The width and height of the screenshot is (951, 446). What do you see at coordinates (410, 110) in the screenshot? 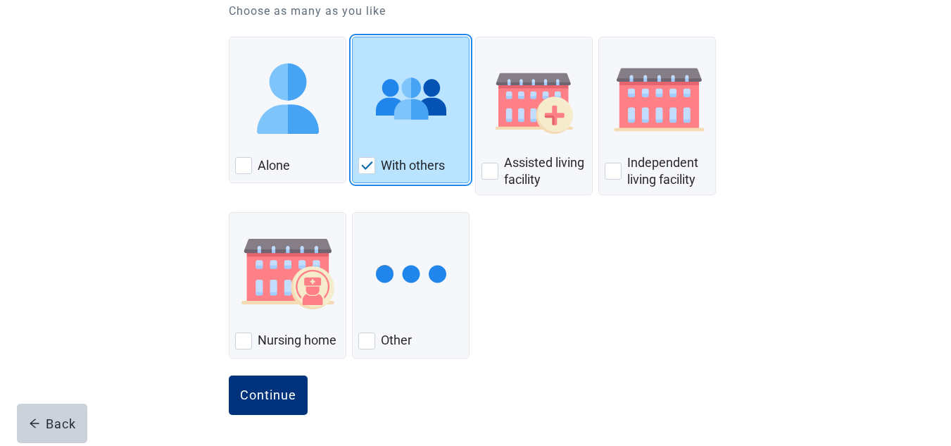
I see `div: With Others, checkbox, checked` at bounding box center [410, 110].